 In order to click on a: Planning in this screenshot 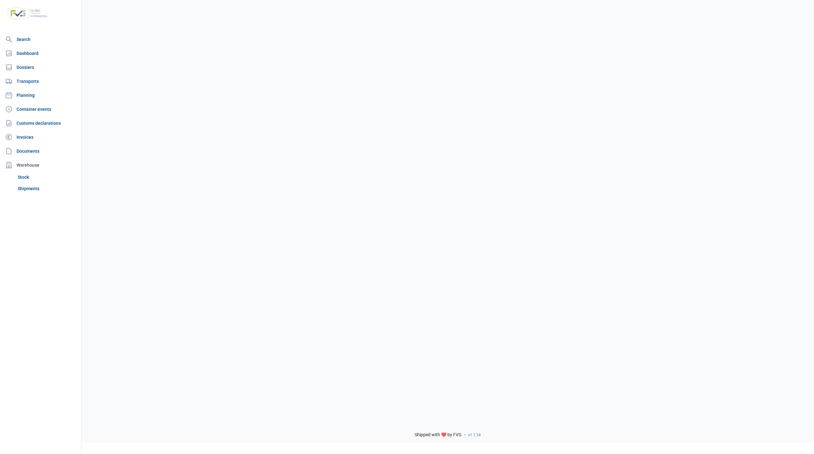, I will do `click(40, 95)`.